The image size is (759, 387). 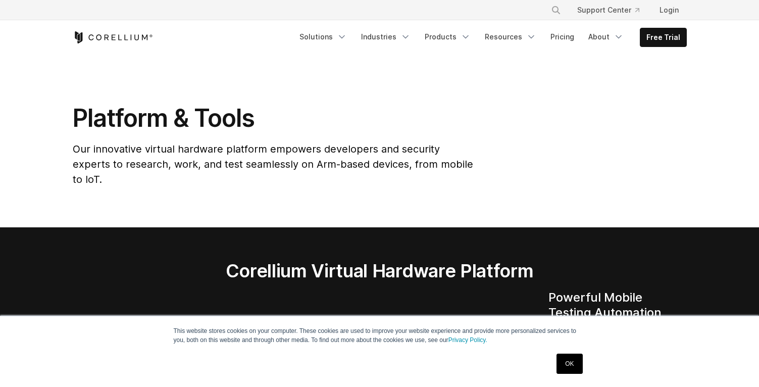 I want to click on a: Free Trial, so click(x=663, y=37).